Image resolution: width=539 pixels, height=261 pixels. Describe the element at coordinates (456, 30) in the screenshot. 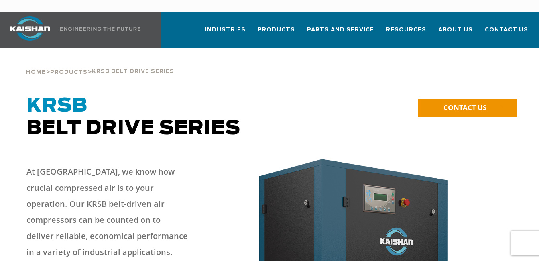

I see `span: About Us` at that location.